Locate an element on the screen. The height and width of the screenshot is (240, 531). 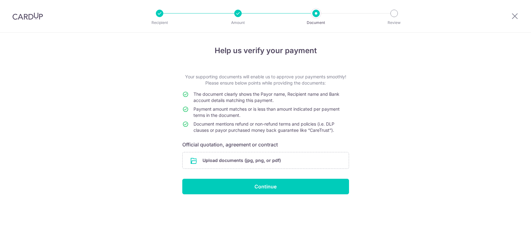
p: Your supporting documents will enable us to approve your payments smoothly! Please ensure below p... is located at coordinates (266, 80).